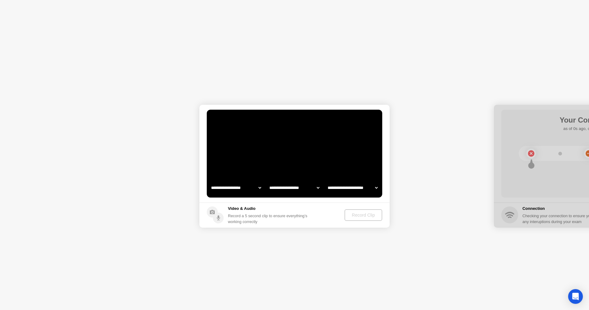  Describe the element at coordinates (294, 188) in the screenshot. I see `select: Available speakers` at that location.